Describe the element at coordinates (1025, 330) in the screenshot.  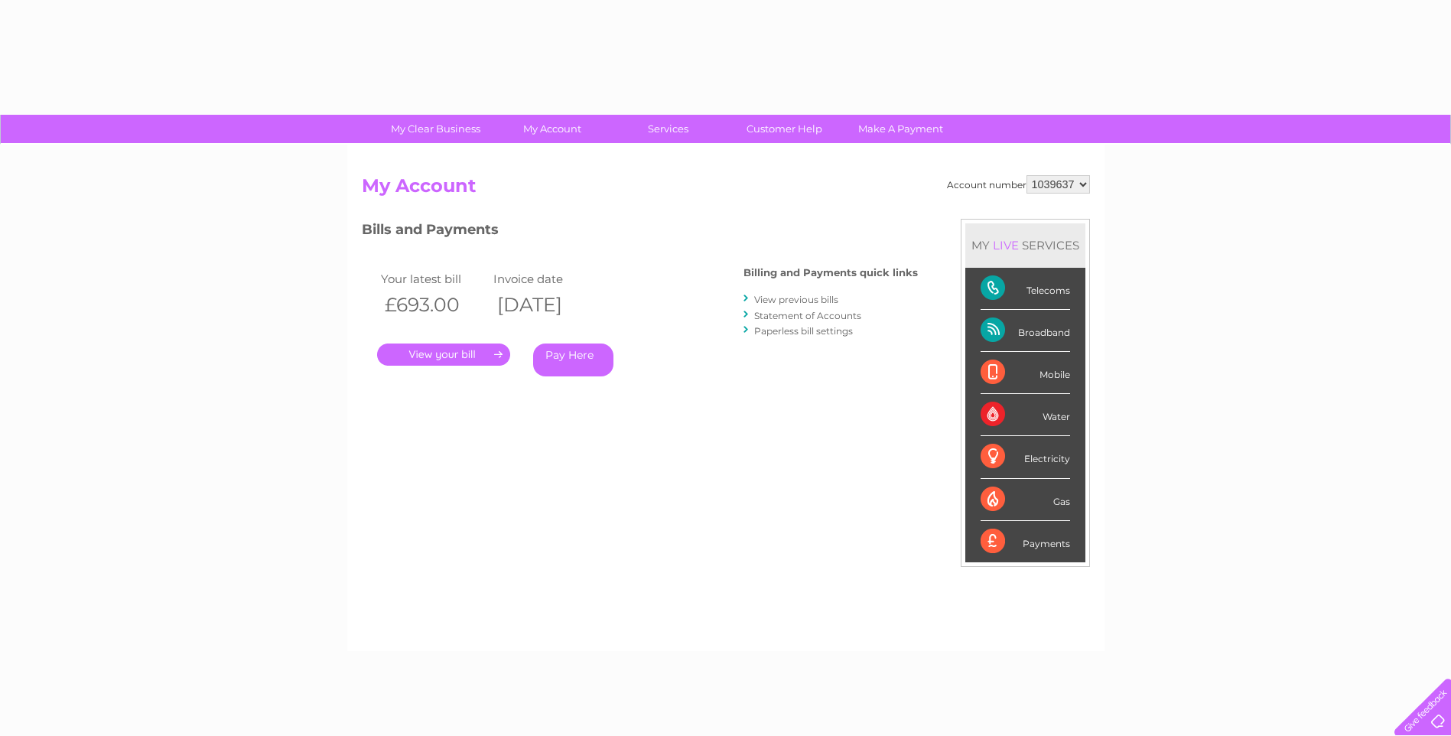
I see `div: Broadband` at that location.